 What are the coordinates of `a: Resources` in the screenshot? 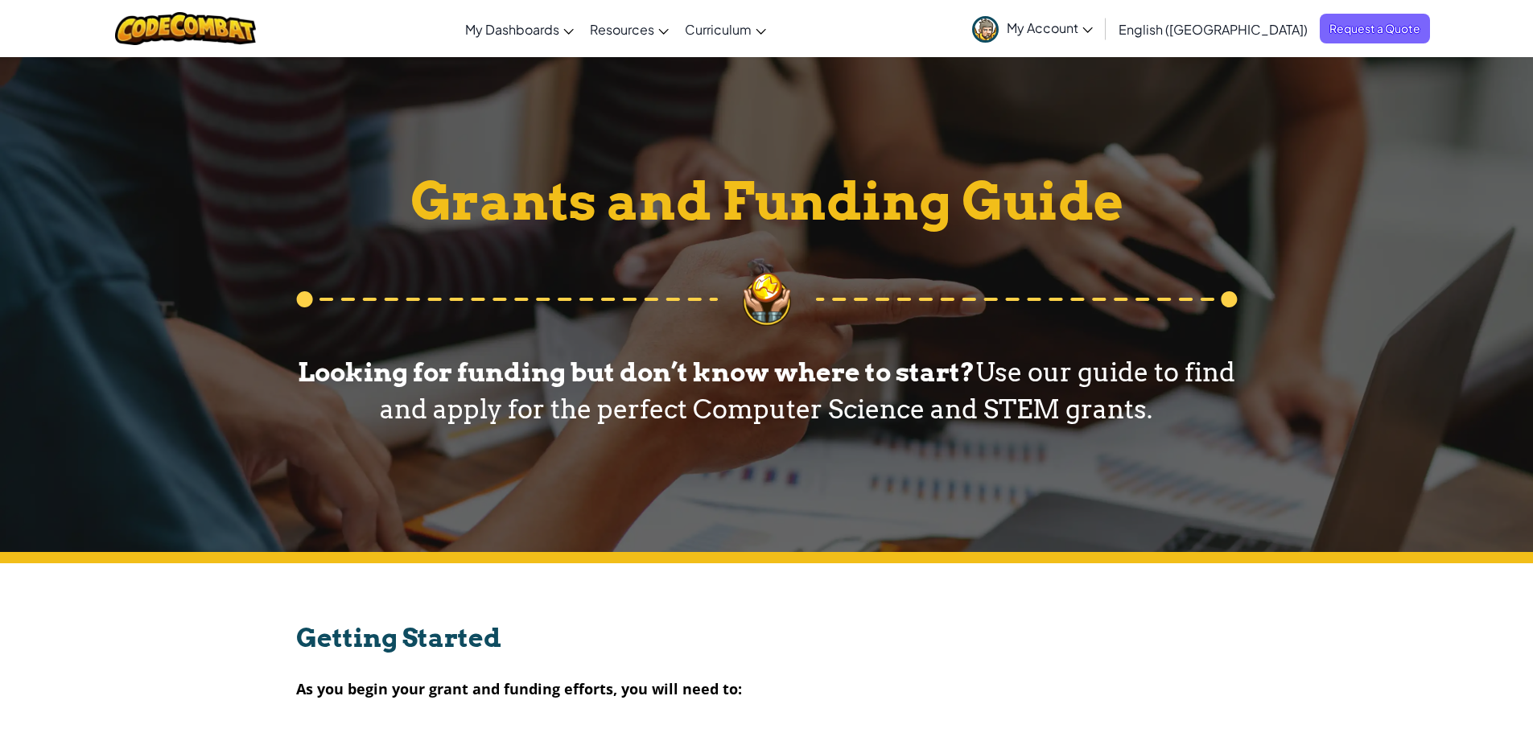 It's located at (629, 29).